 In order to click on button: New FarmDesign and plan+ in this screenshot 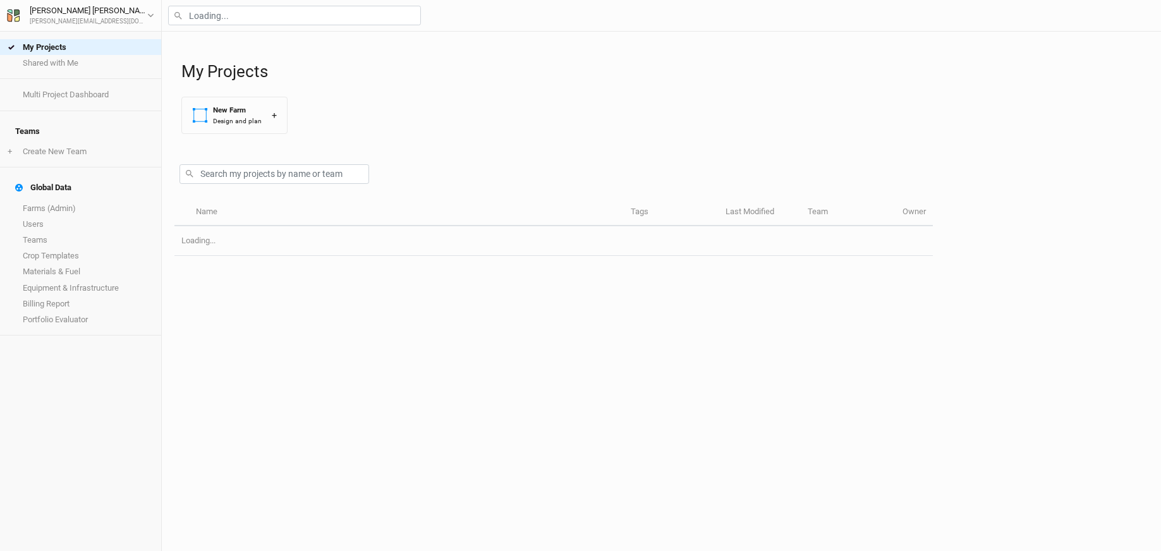, I will do `click(234, 115)`.